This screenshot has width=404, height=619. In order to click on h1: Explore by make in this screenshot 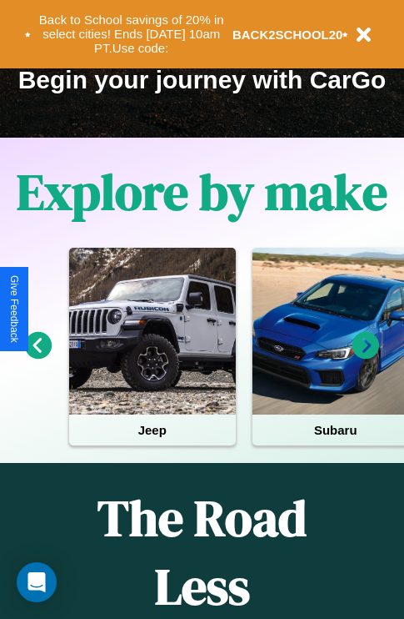, I will do `click(202, 192)`.